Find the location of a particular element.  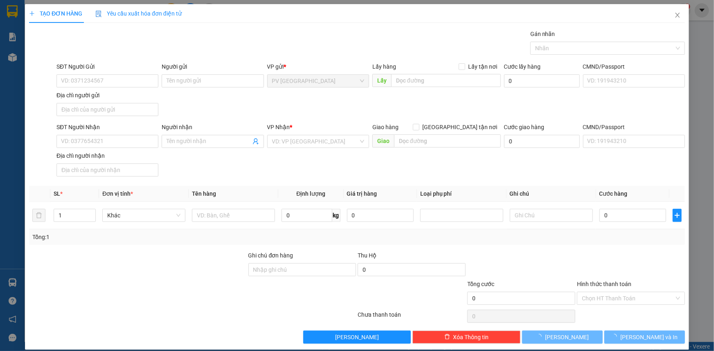

button: delete is located at coordinates (39, 216).